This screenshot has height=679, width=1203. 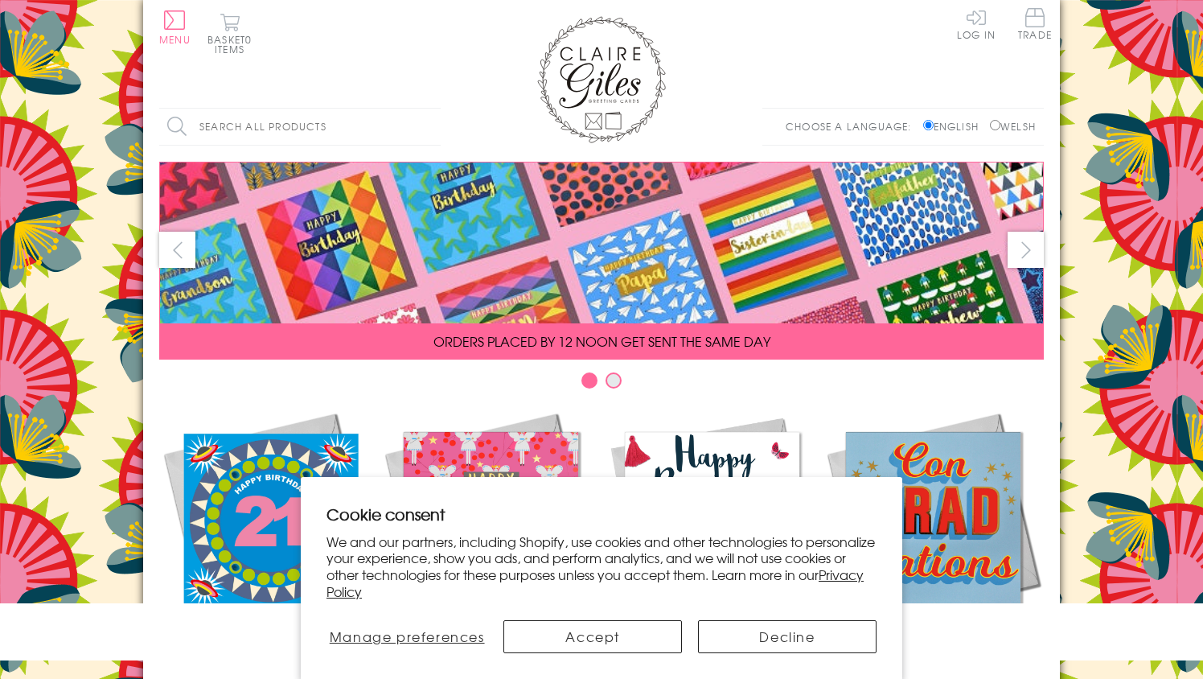 What do you see at coordinates (175, 27) in the screenshot?
I see `button: Menu` at bounding box center [175, 27].